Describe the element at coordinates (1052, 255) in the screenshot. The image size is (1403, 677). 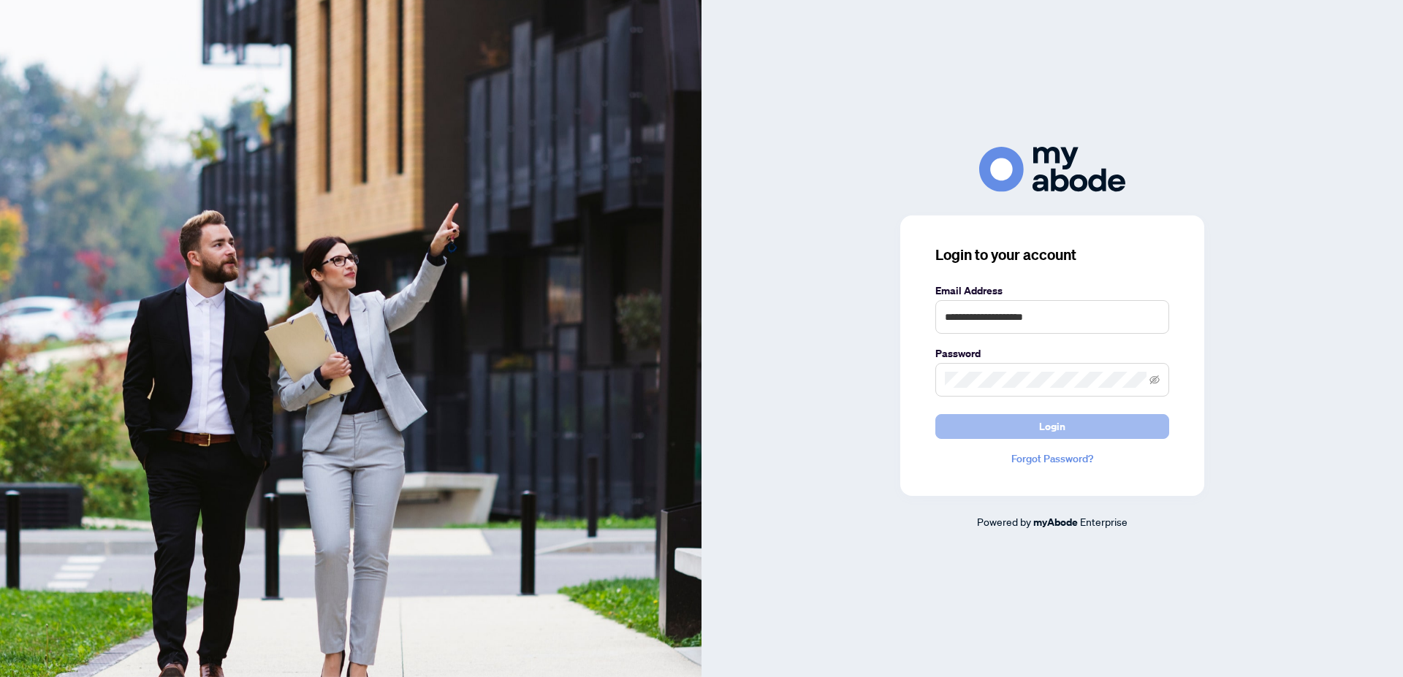
I see `h3: Login to your account` at that location.